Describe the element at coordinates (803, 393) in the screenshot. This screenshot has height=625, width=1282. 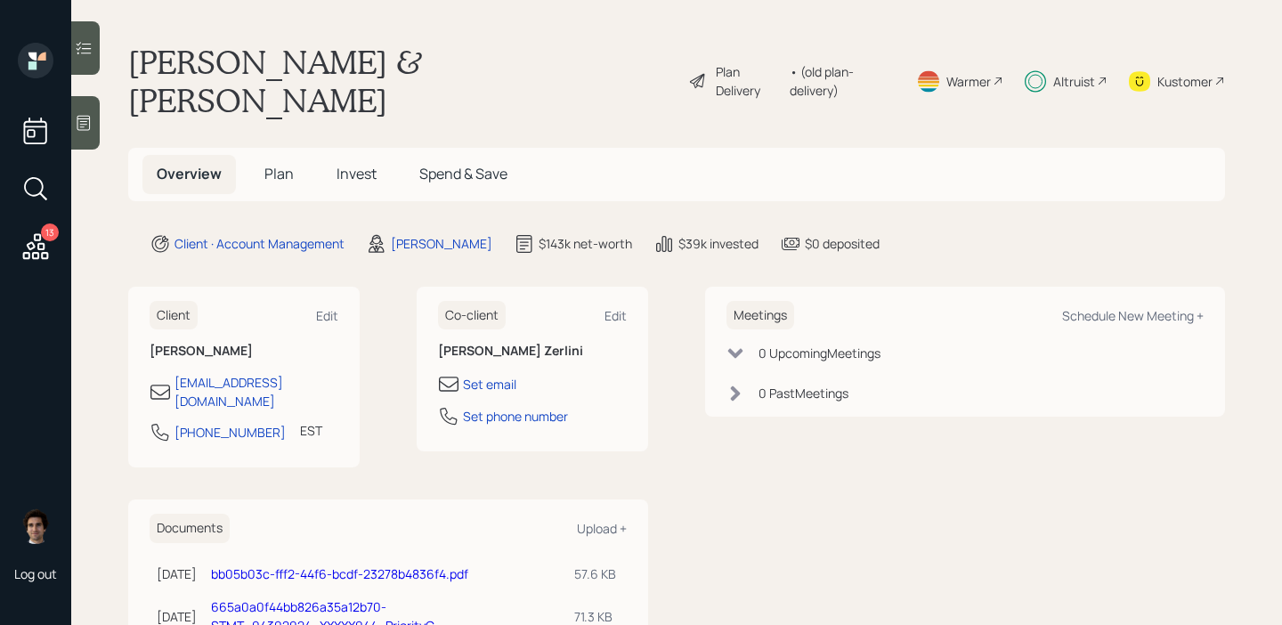
I see `div: 0 Past Meeting s` at that location.